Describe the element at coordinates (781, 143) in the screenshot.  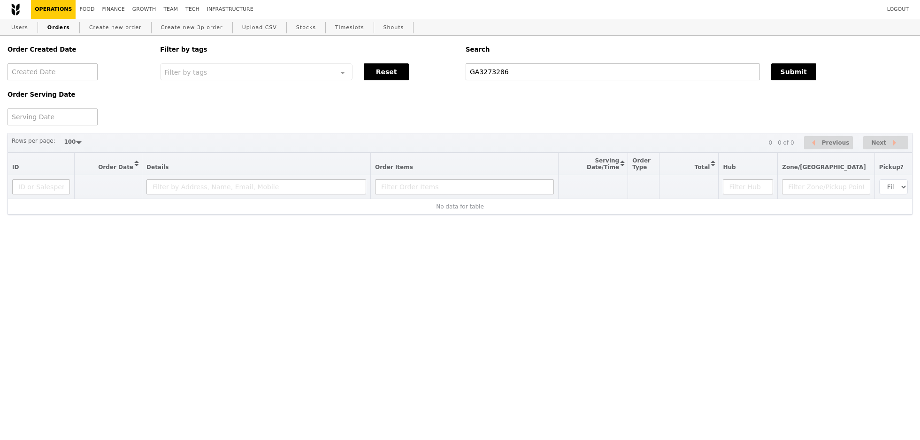
I see `div: 0 - 0 of 0` at that location.